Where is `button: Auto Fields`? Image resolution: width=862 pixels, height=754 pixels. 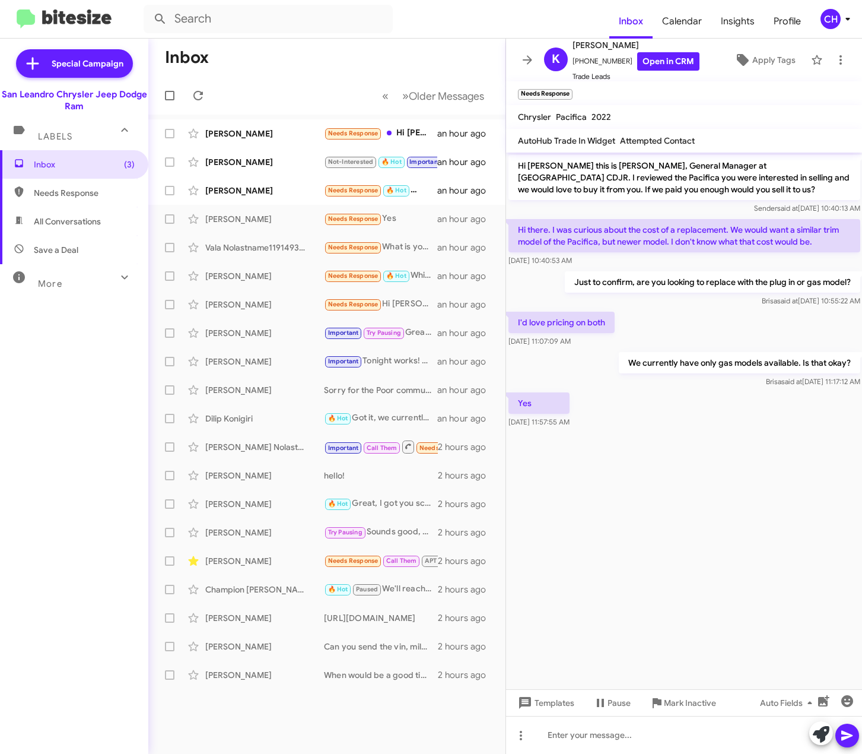
button: Auto Fields is located at coordinates (789, 703).